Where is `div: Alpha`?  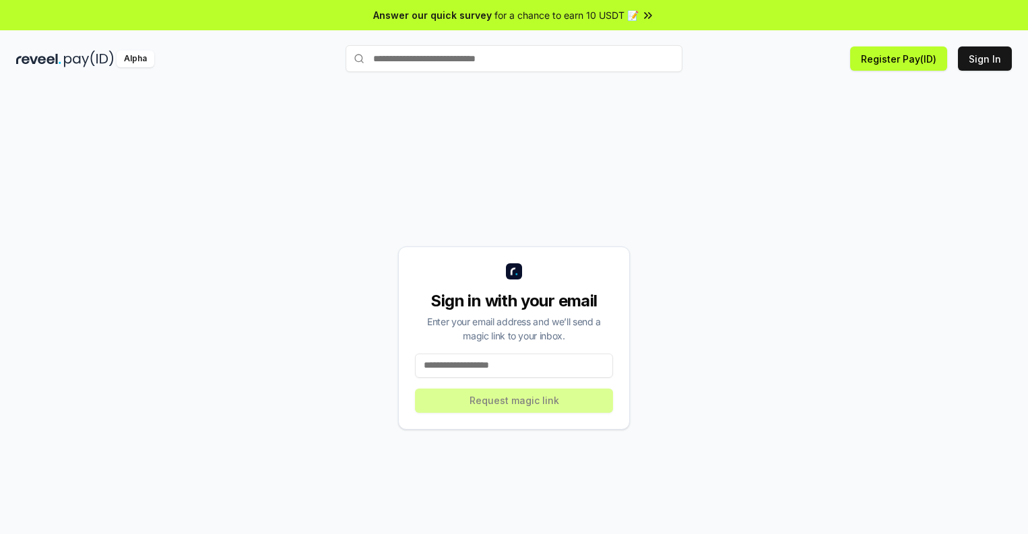
div: Alpha is located at coordinates (135, 59).